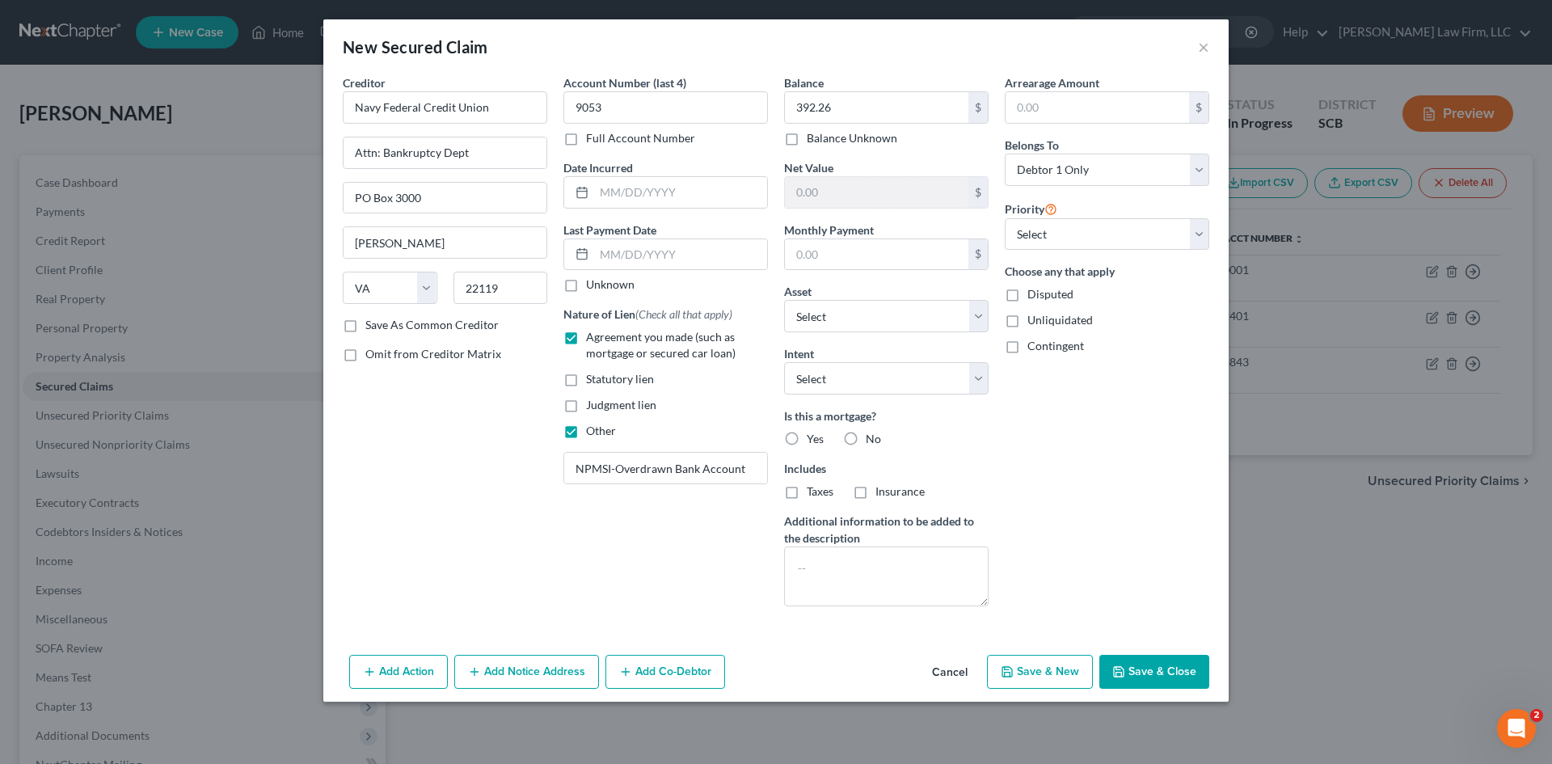  I want to click on button: Save & Close, so click(1154, 672).